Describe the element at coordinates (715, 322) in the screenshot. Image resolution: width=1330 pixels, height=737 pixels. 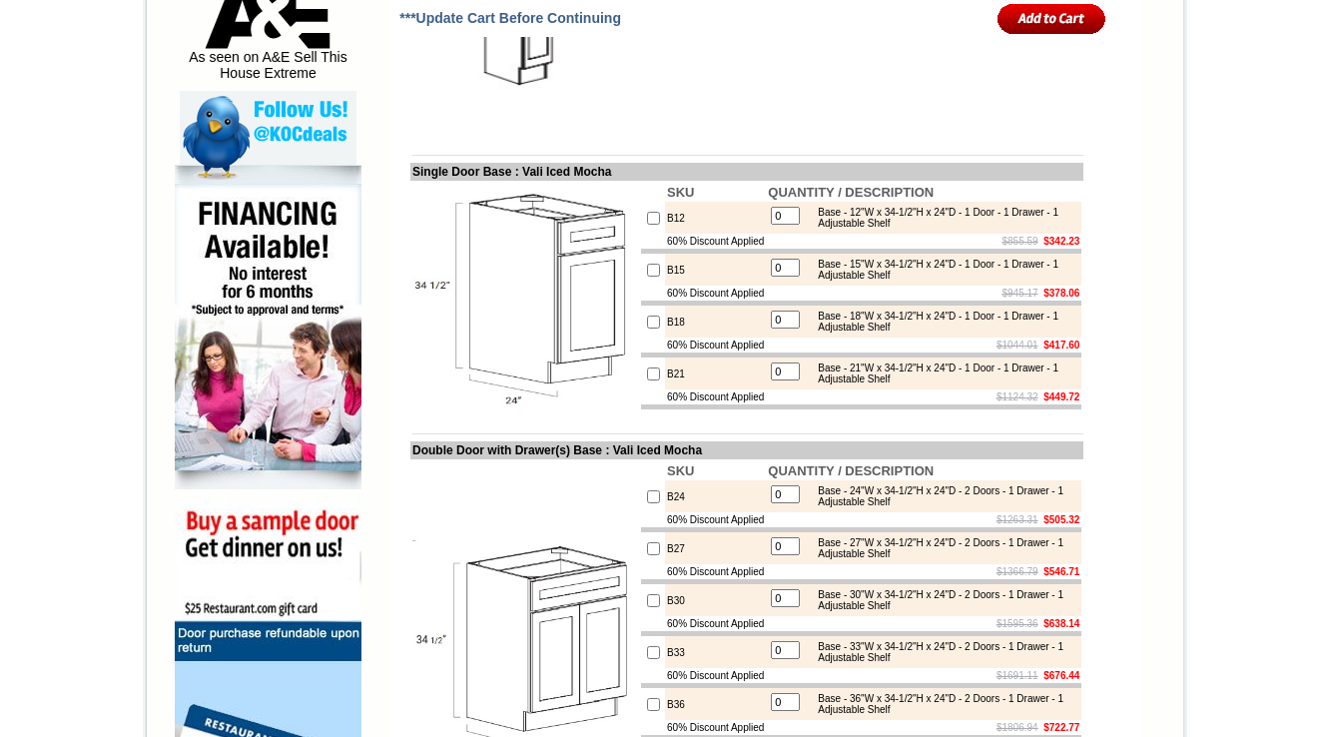
I see `td: B18` at that location.